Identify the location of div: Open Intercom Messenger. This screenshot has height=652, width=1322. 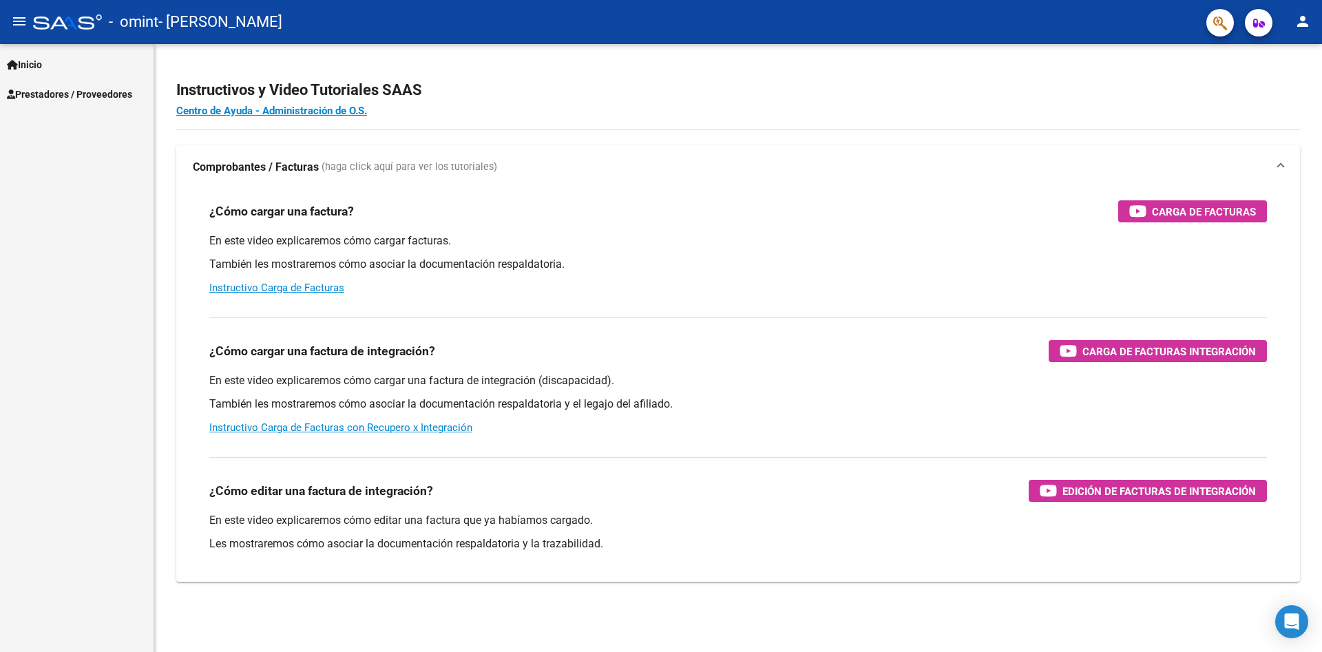
(1292, 622).